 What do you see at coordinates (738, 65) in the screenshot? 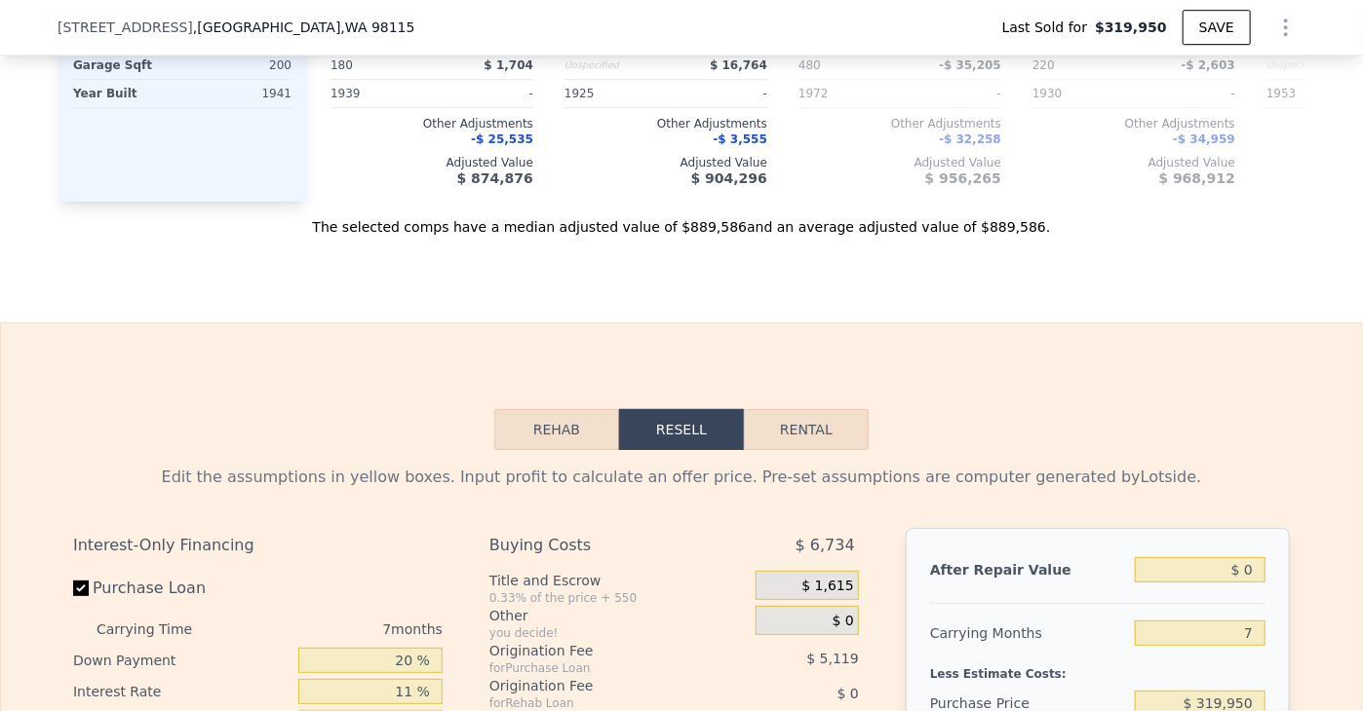
I see `span: $ 16,764` at bounding box center [738, 65].